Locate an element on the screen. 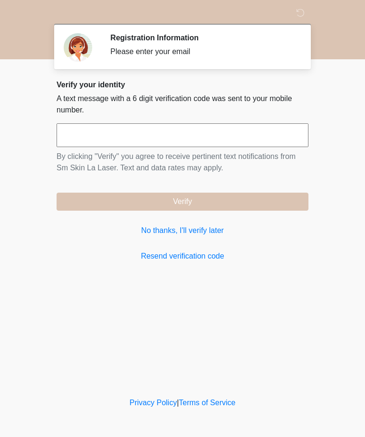 This screenshot has width=365, height=437. p: By clicking "Verify" you agree to receive pertinent text notifications from Sm Skin La Laser. Tex... is located at coordinates (182, 162).